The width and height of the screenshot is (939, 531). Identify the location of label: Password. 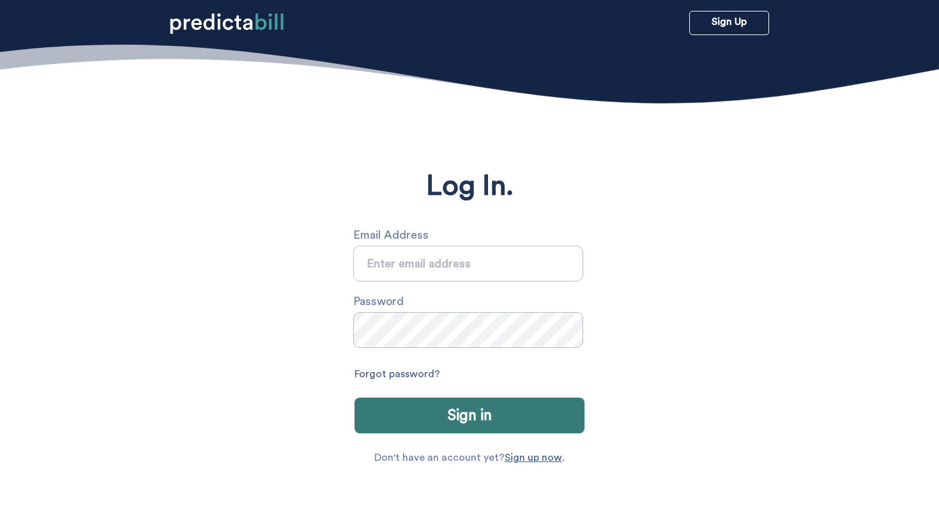
(472, 301).